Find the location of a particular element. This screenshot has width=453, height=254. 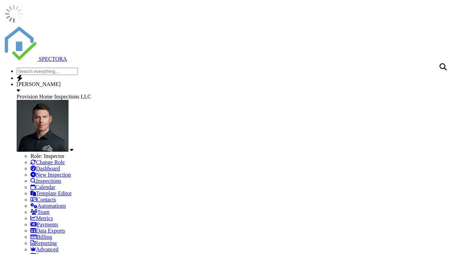

a: Contacts is located at coordinates (43, 199).